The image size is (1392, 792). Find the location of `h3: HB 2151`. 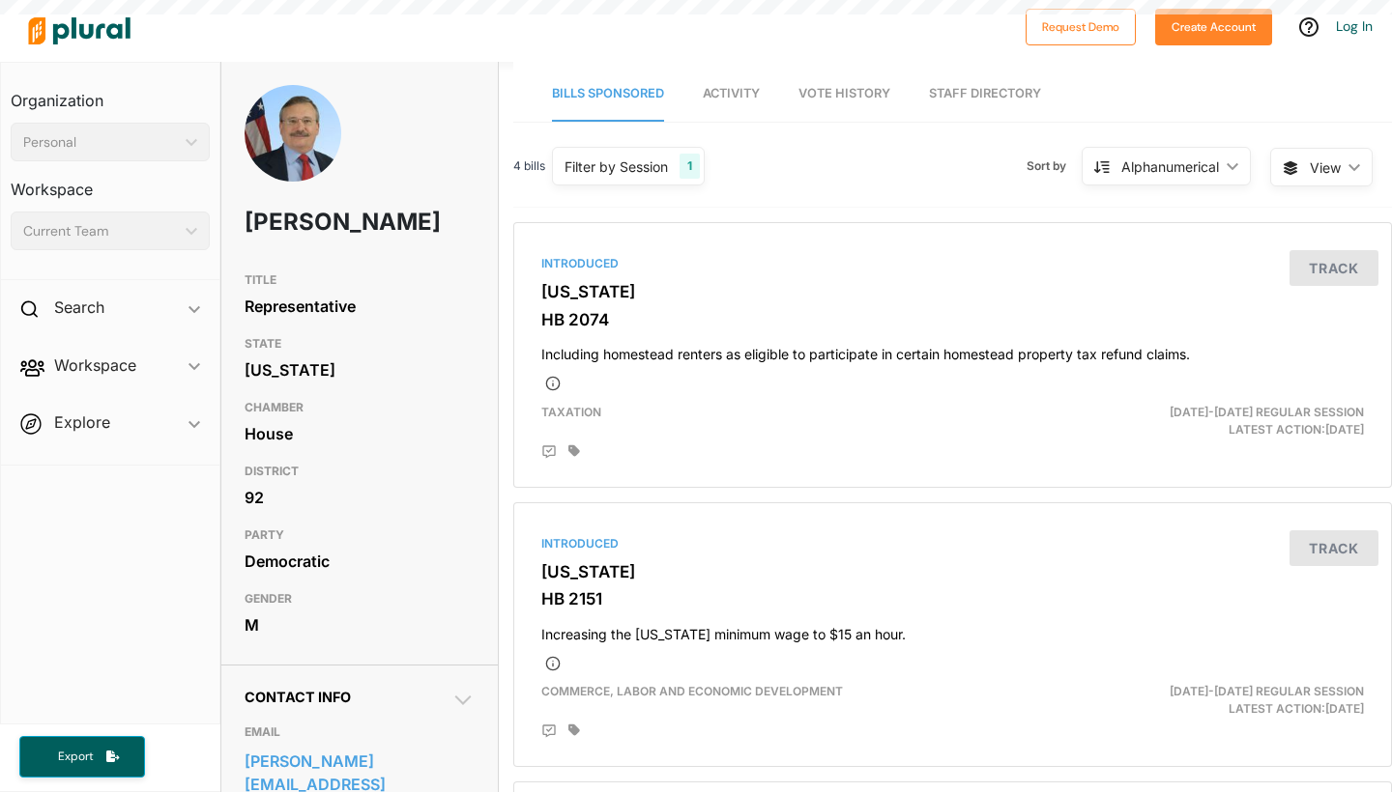

h3: HB 2151 is located at coordinates (952, 599).